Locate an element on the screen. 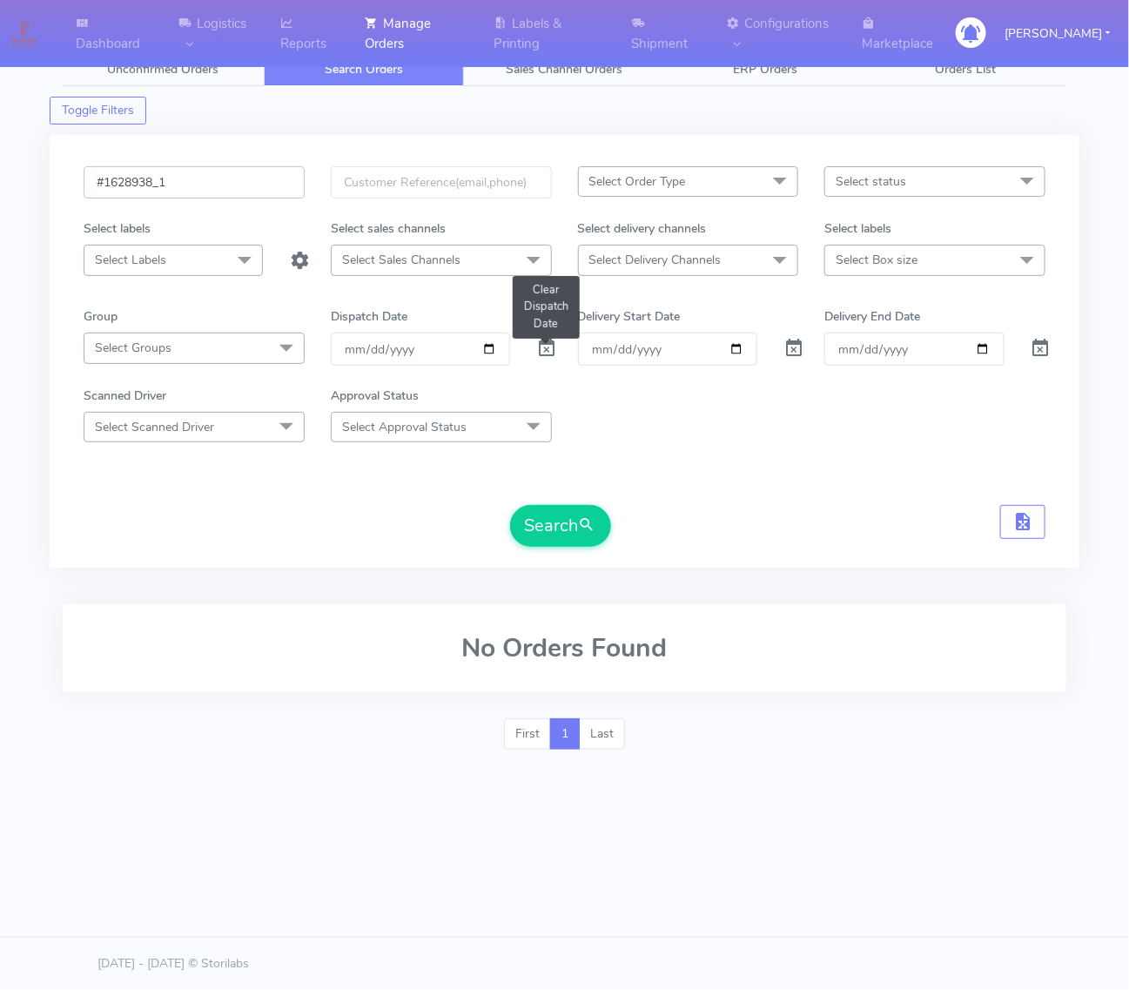 Image resolution: width=1129 pixels, height=990 pixels. span: Select Order Type is located at coordinates (637, 181).